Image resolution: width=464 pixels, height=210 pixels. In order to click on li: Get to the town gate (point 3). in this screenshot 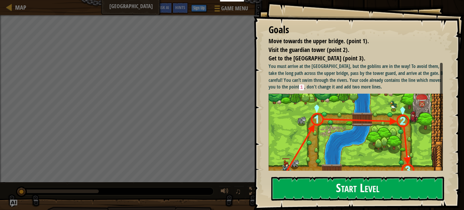, I will do `click(351, 58)`.